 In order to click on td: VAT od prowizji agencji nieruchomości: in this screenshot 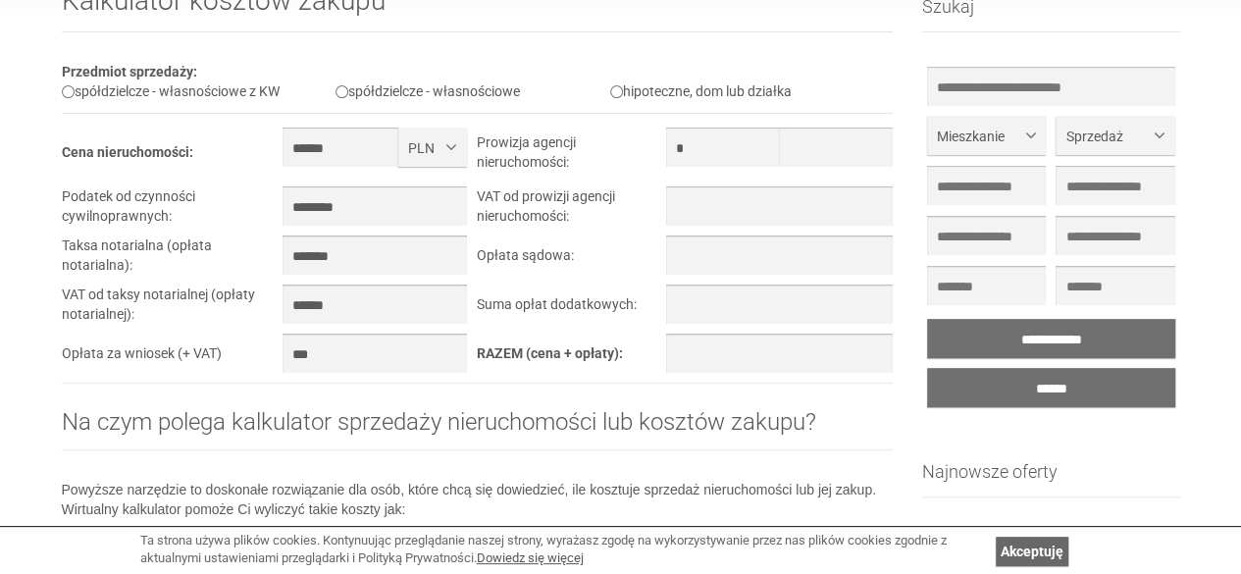, I will do `click(571, 211)`.